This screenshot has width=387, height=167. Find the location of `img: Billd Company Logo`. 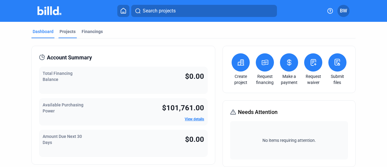

img: Billd Company Logo is located at coordinates (49, 11).